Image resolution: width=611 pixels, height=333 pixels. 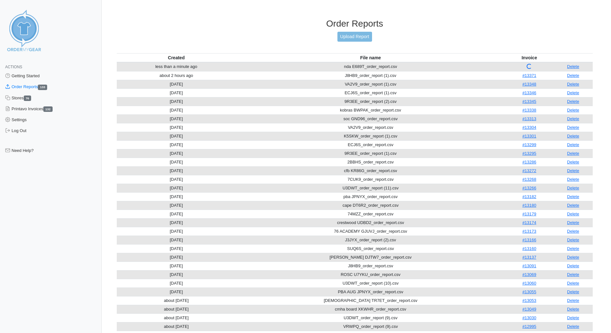 What do you see at coordinates (371, 162) in the screenshot?
I see `td: 2BBHS_order_report.csv` at bounding box center [371, 162].